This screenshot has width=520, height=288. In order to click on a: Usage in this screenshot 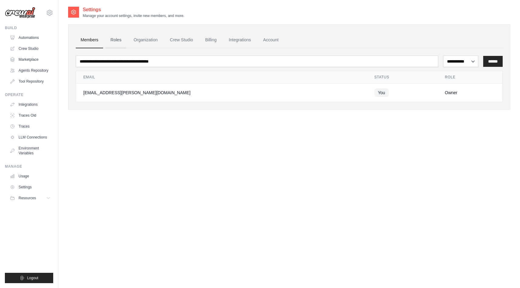, I will do `click(30, 176)`.